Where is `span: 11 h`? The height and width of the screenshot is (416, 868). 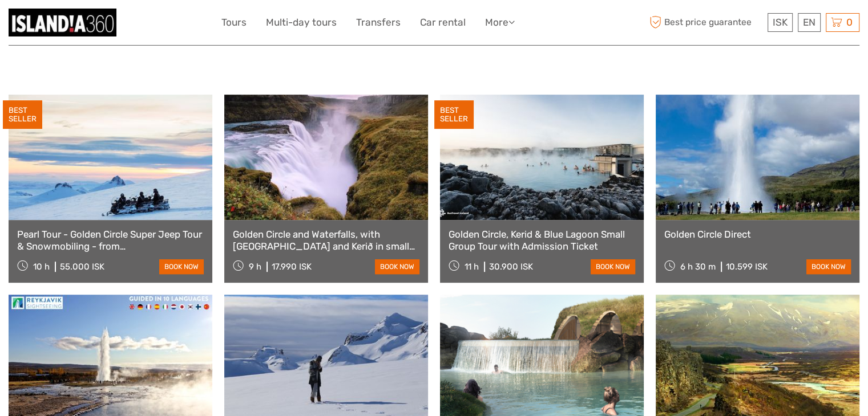 span: 11 h is located at coordinates (471, 267).